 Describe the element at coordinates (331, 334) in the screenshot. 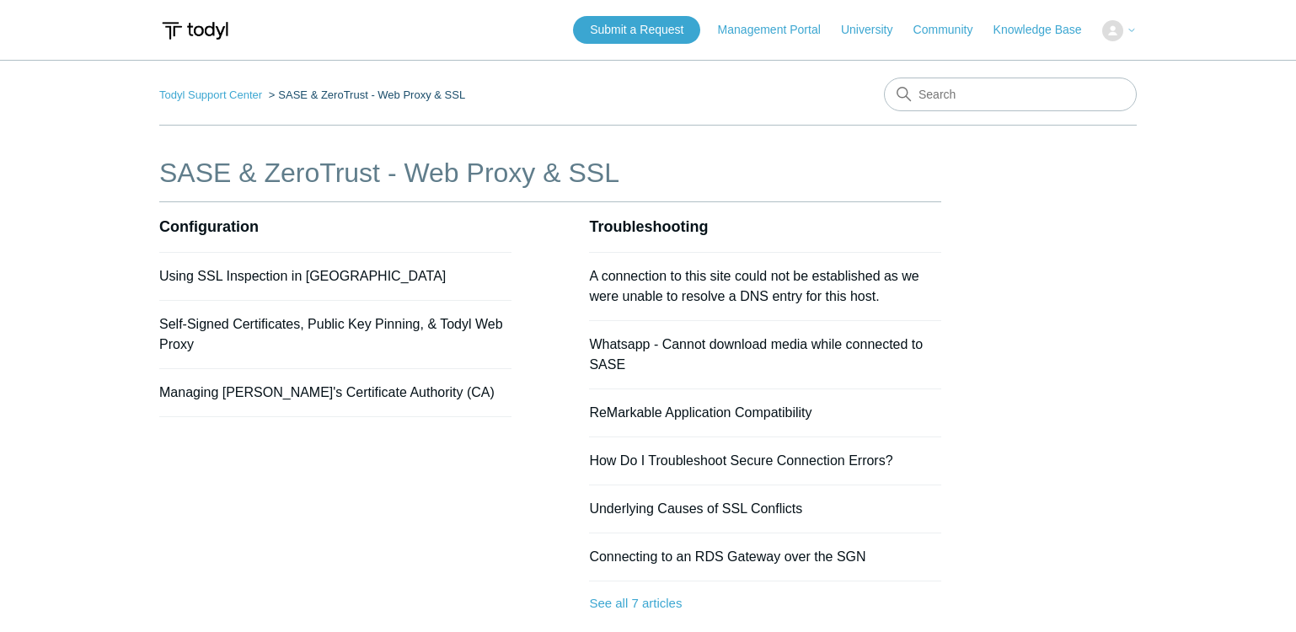

I see `a: Self-Signed Certificates, Public Key Pinning, & Todyl Web Proxy` at that location.